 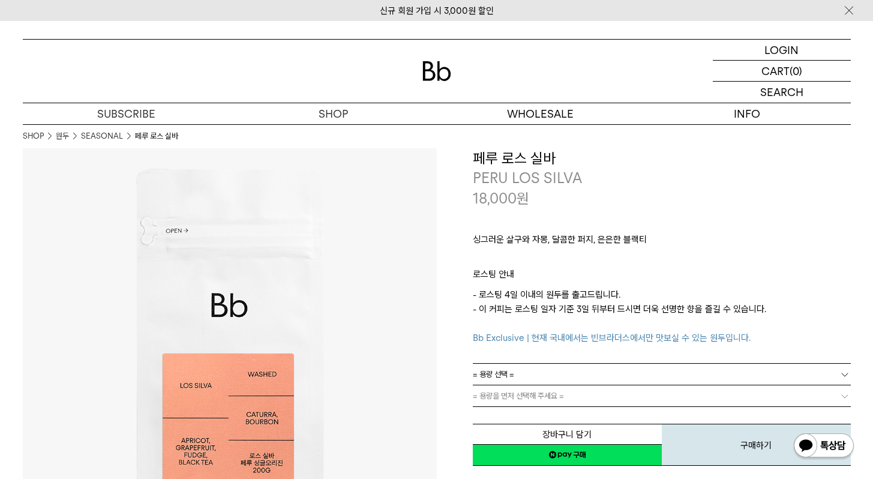 What do you see at coordinates (662, 277) in the screenshot?
I see `p: 로스팅 안내` at bounding box center [662, 277].